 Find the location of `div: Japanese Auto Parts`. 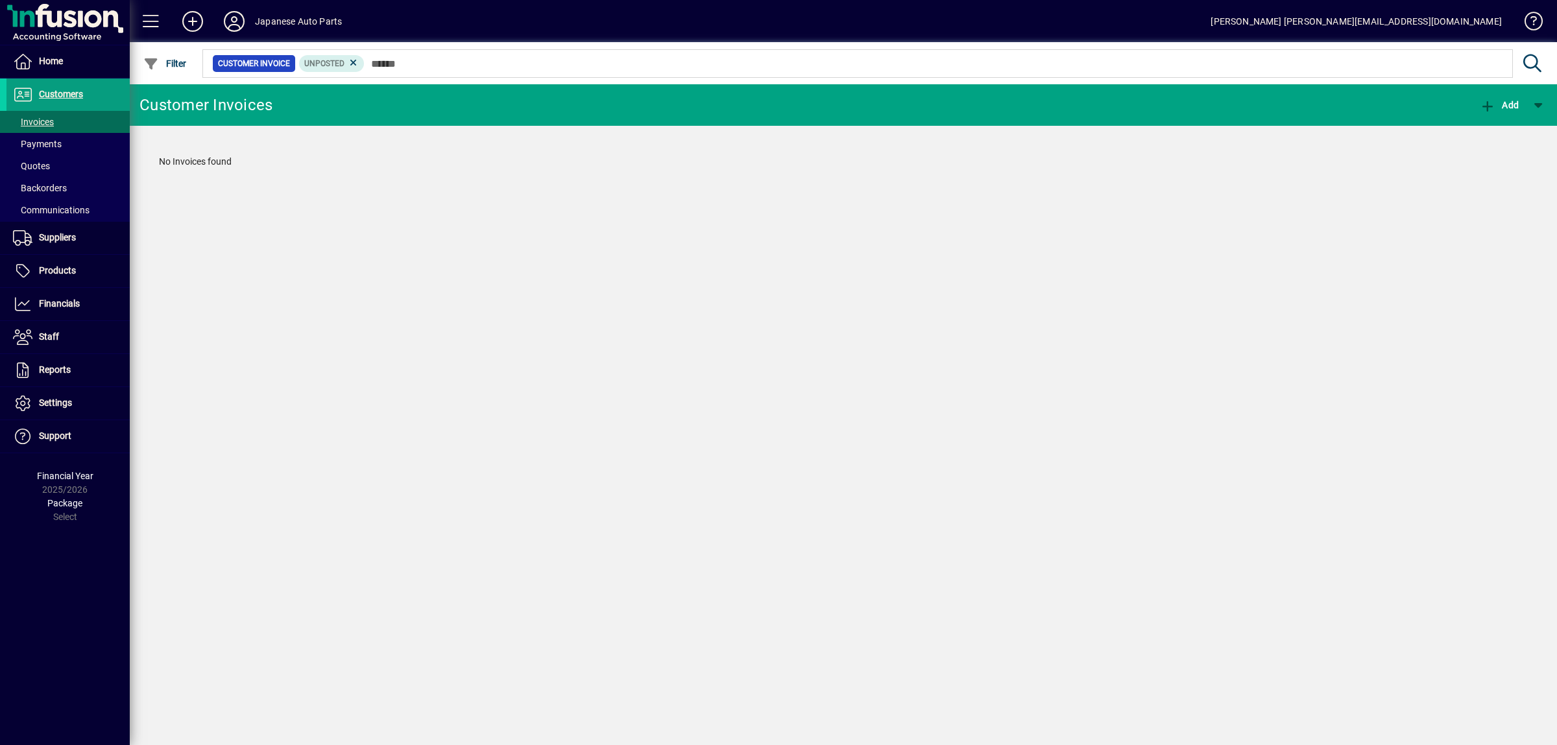

div: Japanese Auto Parts is located at coordinates (298, 21).